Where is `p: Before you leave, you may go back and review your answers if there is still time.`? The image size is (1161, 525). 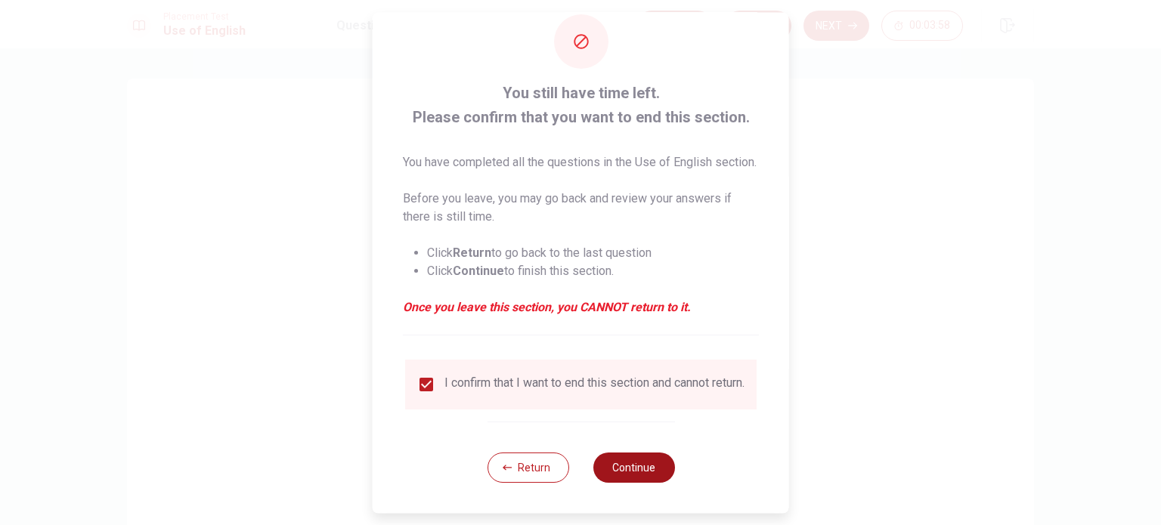 p: Before you leave, you may go back and review your answers if there is still time. is located at coordinates (581, 208).